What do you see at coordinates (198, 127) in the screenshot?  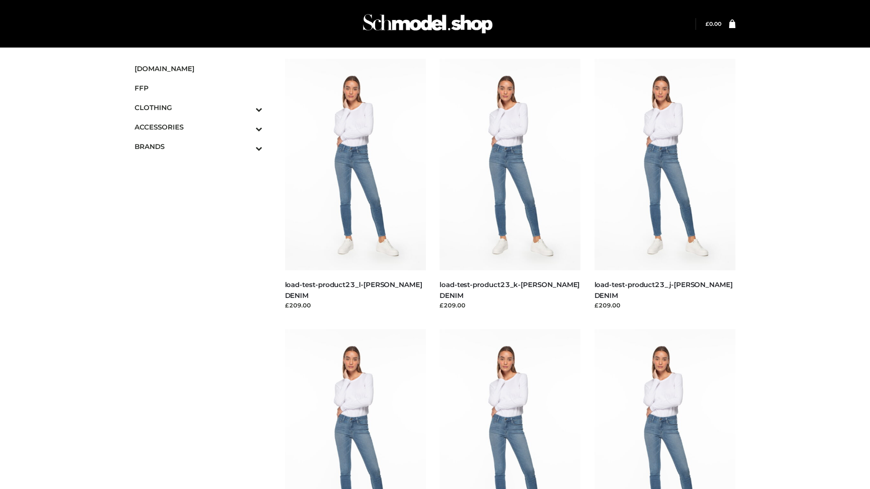 I see `a: ACCESSORIESToggle Submenu` at bounding box center [198, 127].